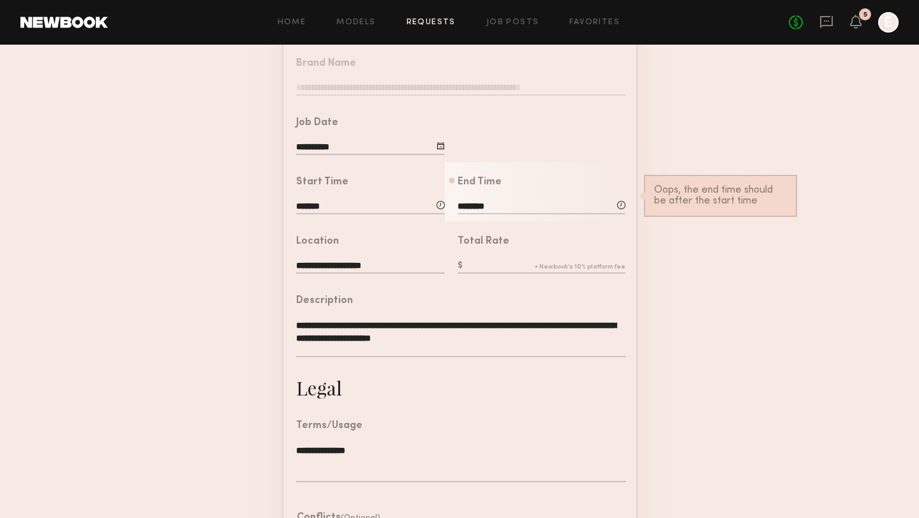 The height and width of the screenshot is (518, 919). Describe the element at coordinates (317, 242) in the screenshot. I see `div: Location` at that location.